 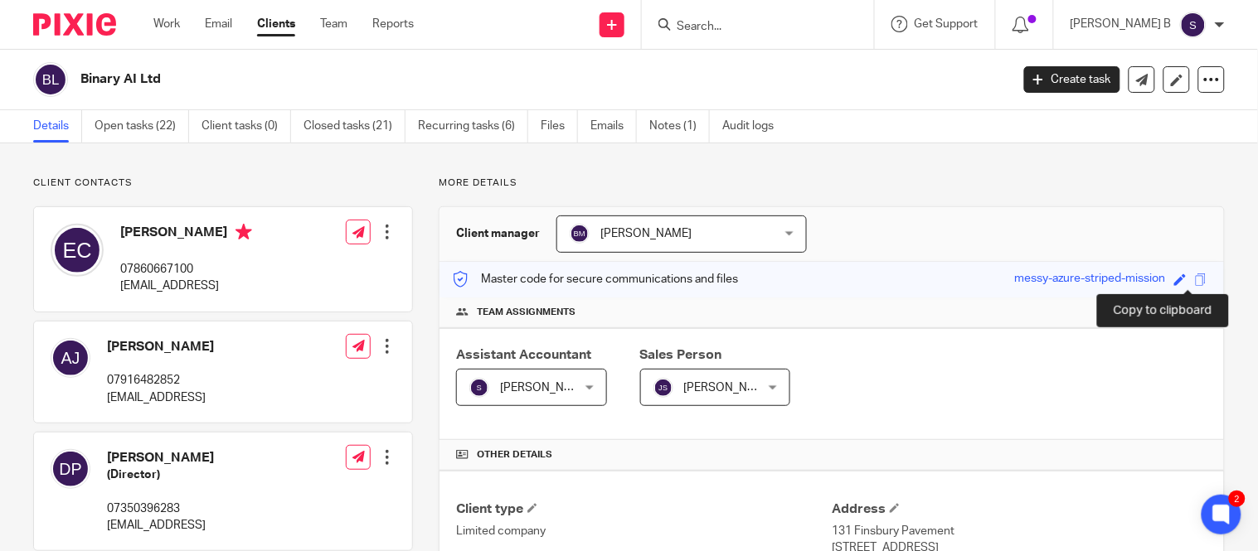 What do you see at coordinates (643, 531) in the screenshot?
I see `p: Limited company` at bounding box center [643, 531].